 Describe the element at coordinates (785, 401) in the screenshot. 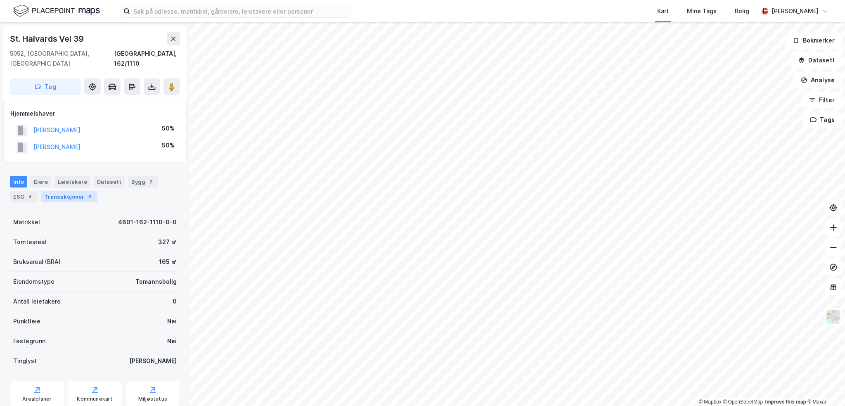

I see `a: Improve this map` at that location.